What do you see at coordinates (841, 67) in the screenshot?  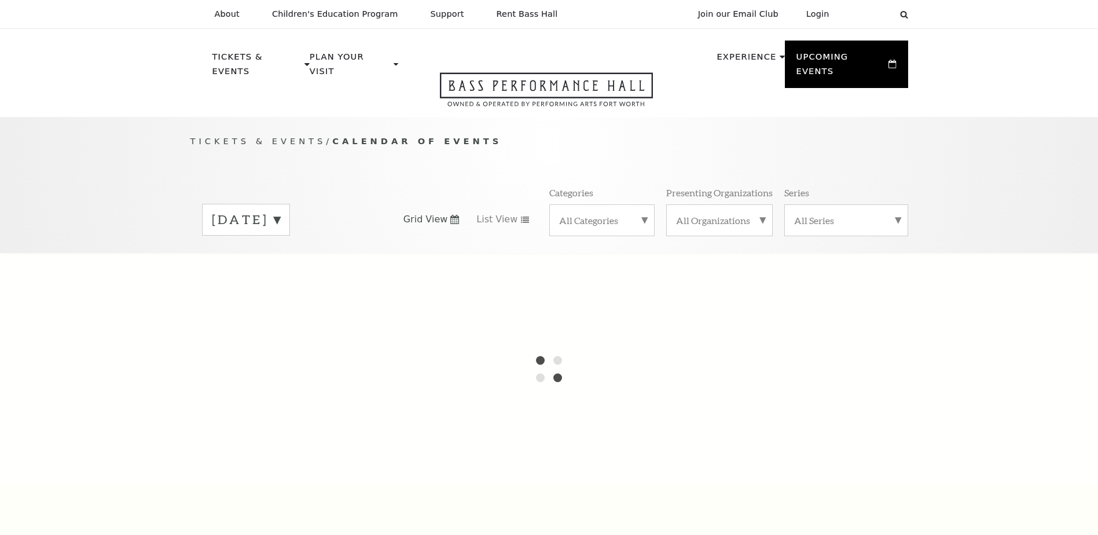 I see `p: Upcoming Events` at bounding box center [841, 67].